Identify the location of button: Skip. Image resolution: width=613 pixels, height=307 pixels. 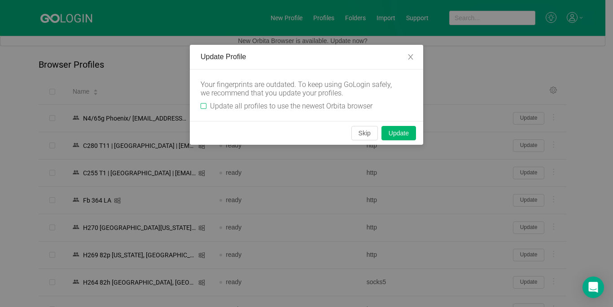
(364, 133).